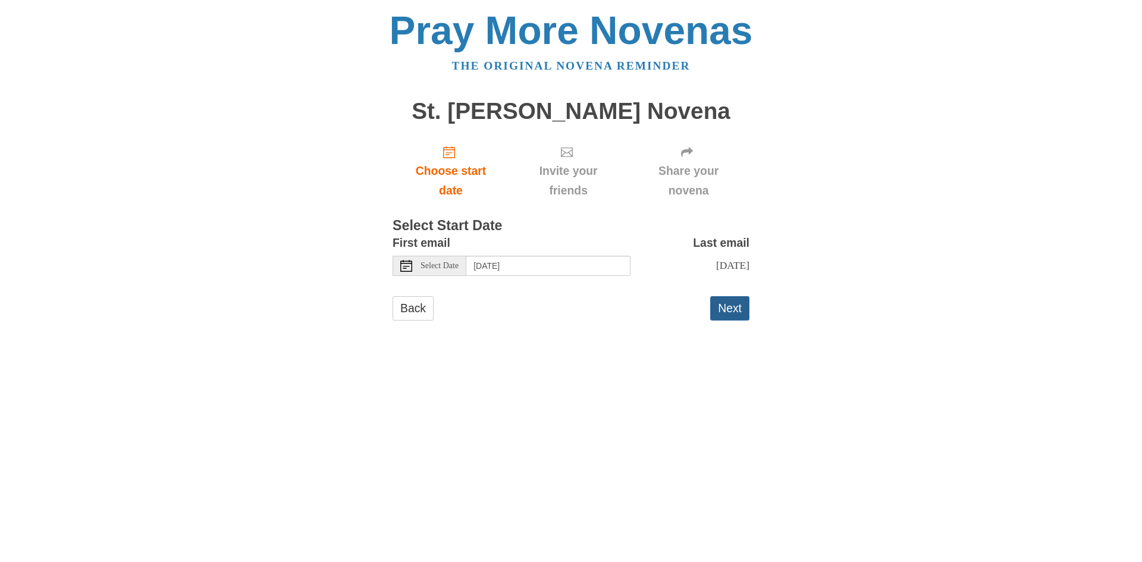 This screenshot has height=562, width=1142. Describe the element at coordinates (421, 243) in the screenshot. I see `label: First email` at that location.